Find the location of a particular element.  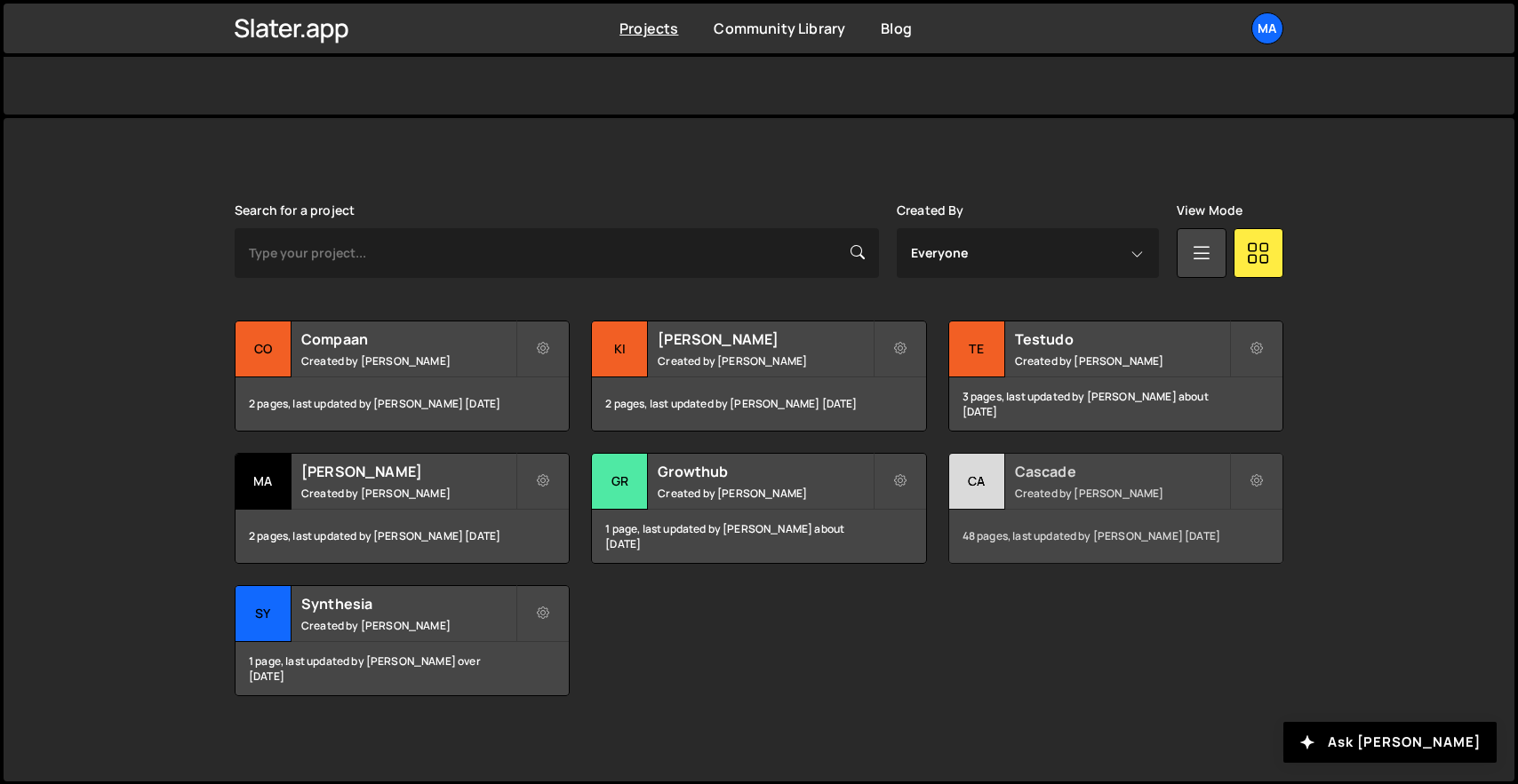

a: Projects is located at coordinates (649, 28).